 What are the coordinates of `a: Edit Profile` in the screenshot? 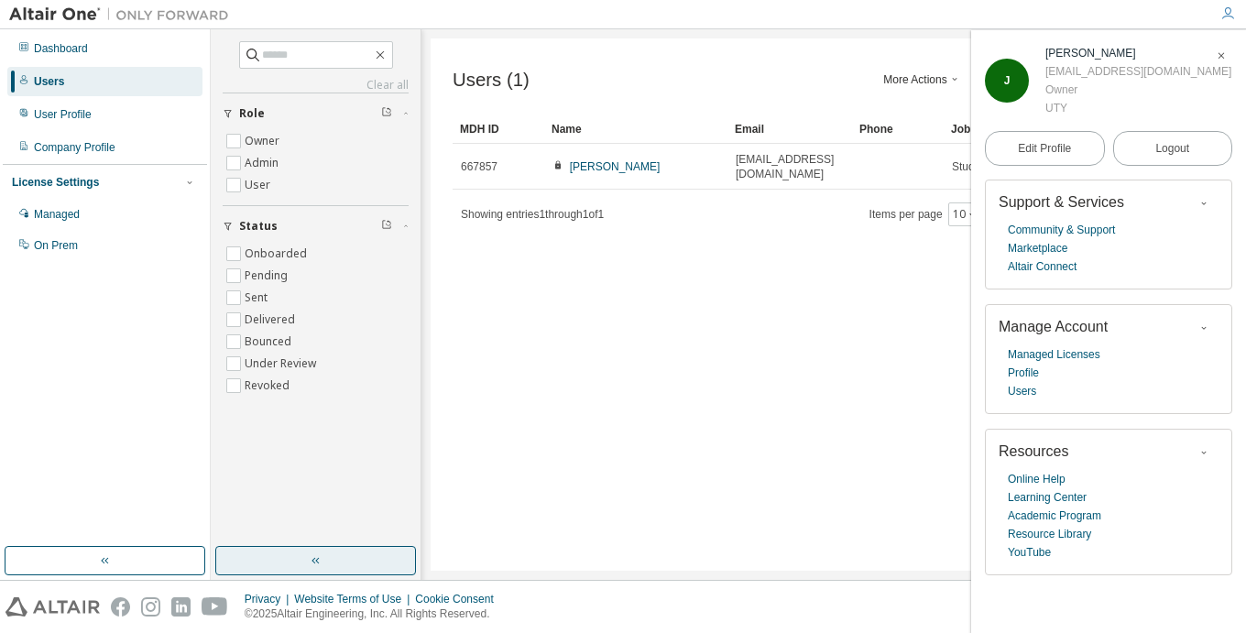 It's located at (1044, 148).